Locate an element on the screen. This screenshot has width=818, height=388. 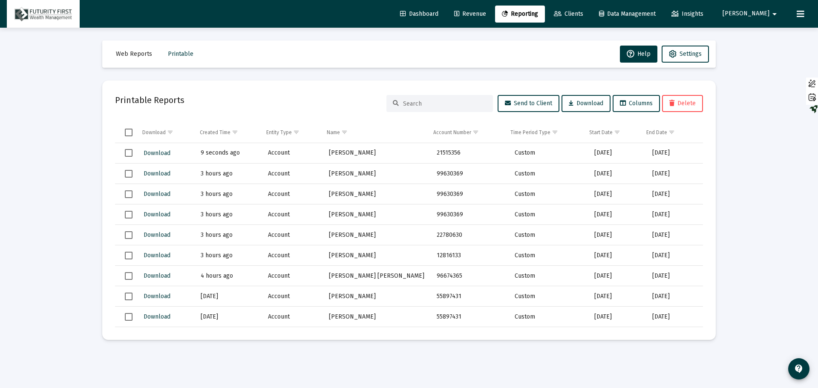
td: 96674365 is located at coordinates (470, 276).